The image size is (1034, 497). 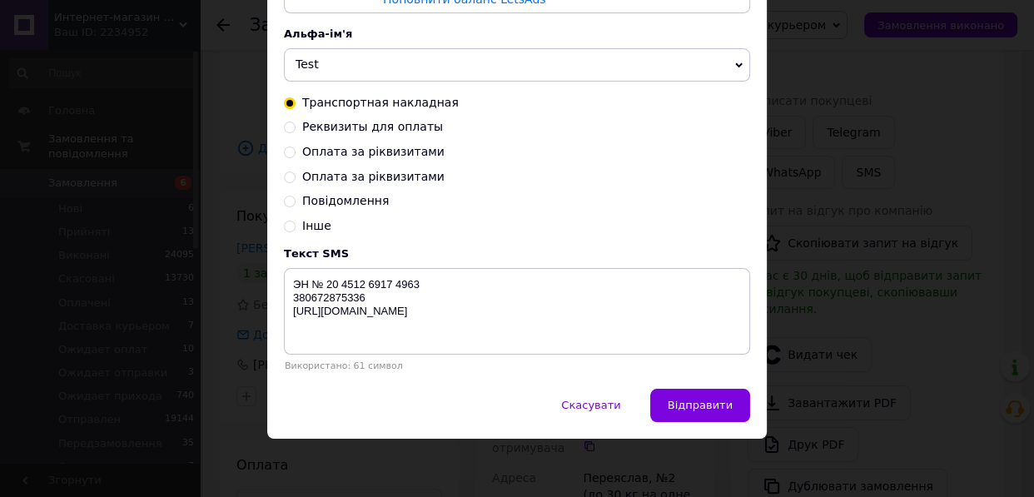 What do you see at coordinates (345, 201) in the screenshot?
I see `span: Повідомлення` at bounding box center [345, 201].